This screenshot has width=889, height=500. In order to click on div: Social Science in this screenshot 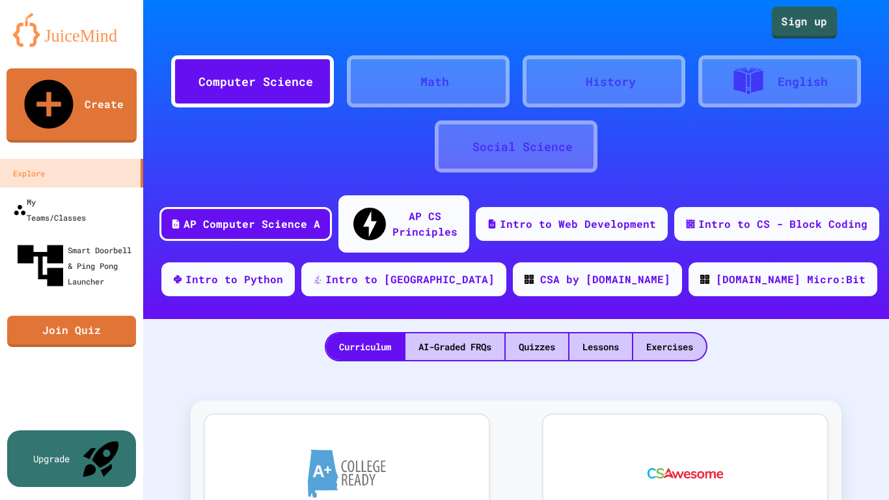, I will do `click(522, 146)`.